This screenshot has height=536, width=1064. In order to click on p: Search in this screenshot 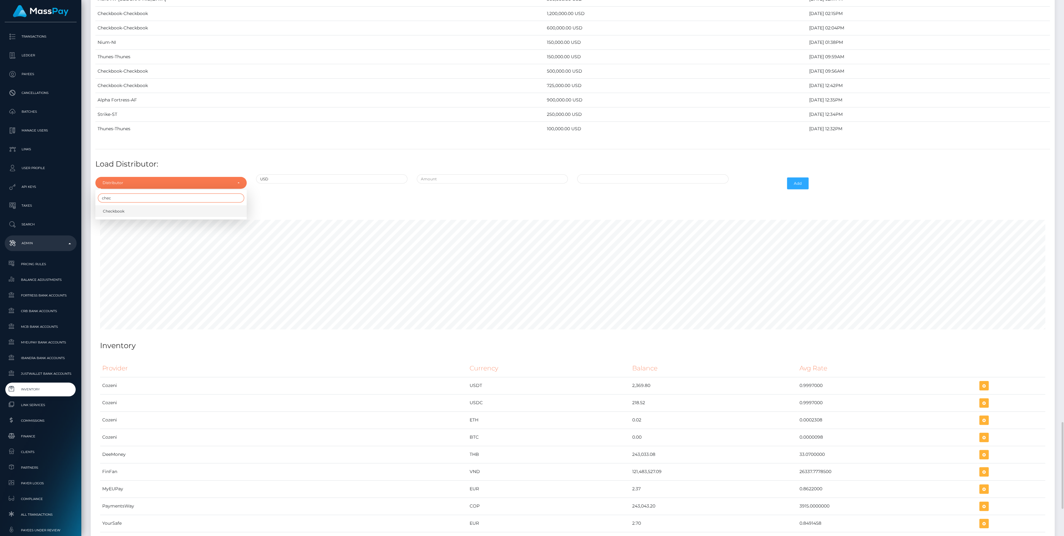, I will do `click(41, 224)`.